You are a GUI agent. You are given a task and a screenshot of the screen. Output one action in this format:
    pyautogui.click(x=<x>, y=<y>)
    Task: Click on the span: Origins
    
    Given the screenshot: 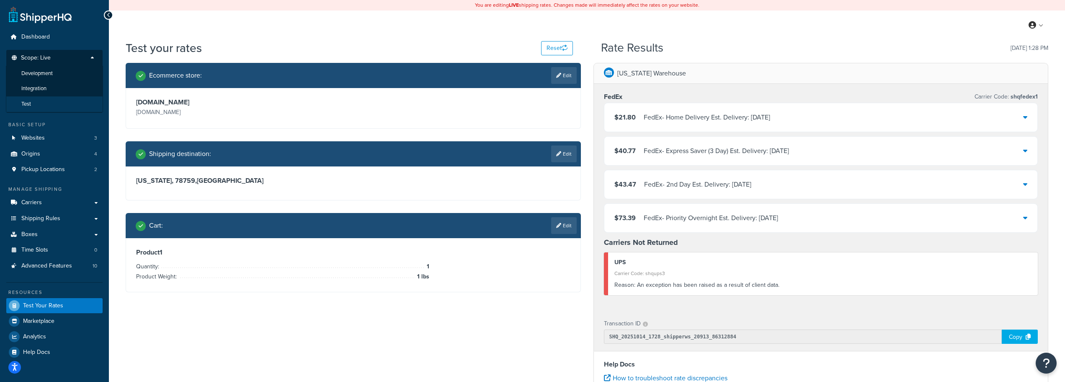 What is the action you would take?
    pyautogui.click(x=31, y=154)
    